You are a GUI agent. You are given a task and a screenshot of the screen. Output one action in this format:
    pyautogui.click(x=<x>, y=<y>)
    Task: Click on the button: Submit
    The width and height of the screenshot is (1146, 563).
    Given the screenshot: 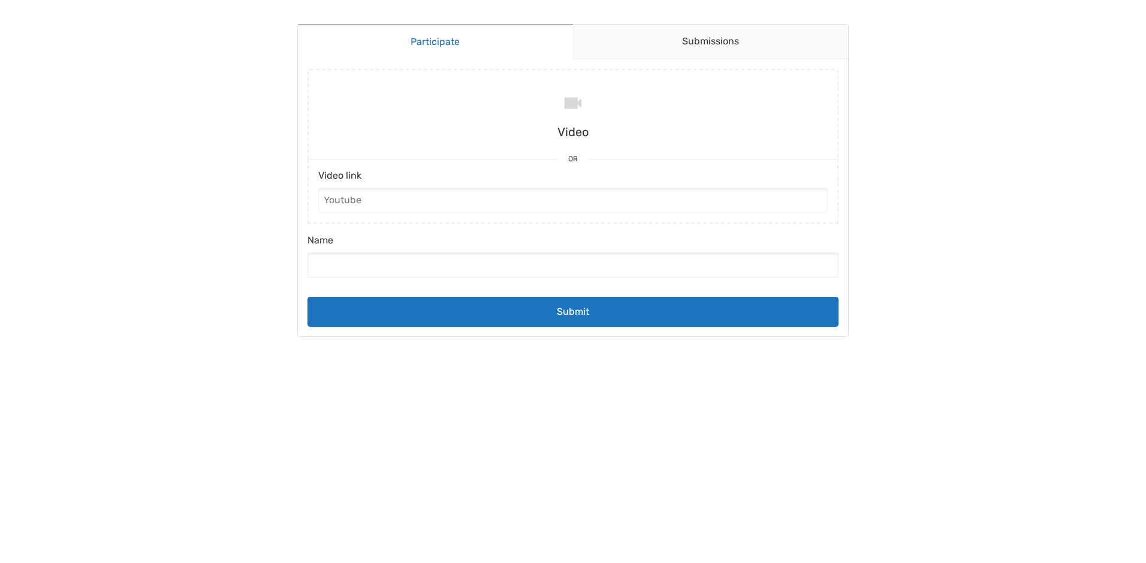 What is the action you would take?
    pyautogui.click(x=573, y=312)
    